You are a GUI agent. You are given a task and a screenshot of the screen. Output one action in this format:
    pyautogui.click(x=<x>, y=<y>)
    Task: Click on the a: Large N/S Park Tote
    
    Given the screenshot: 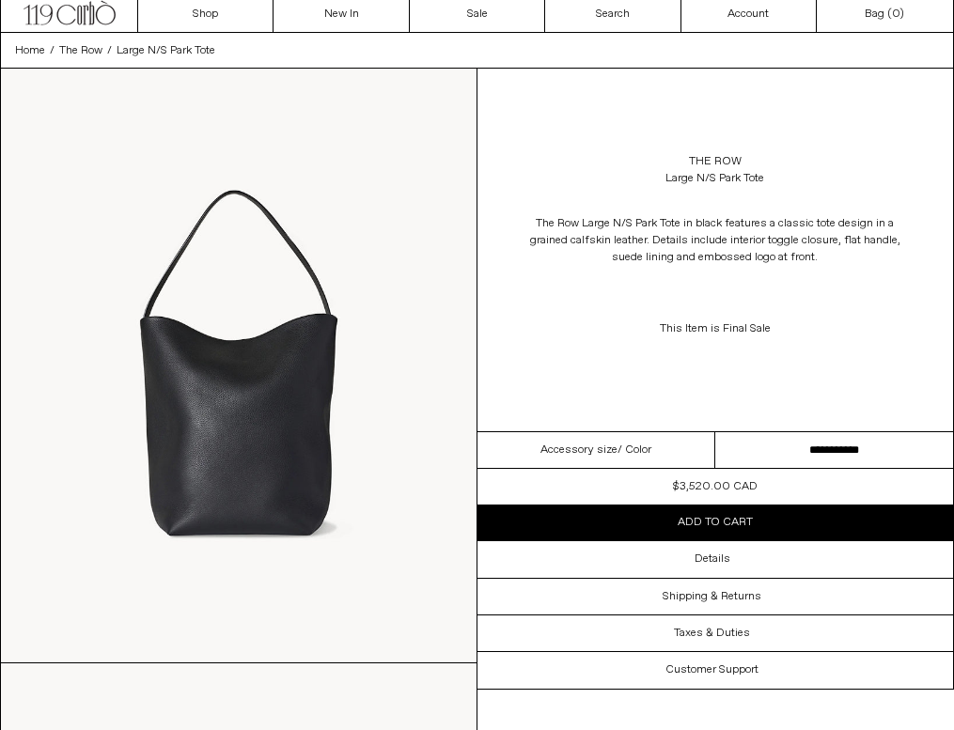 What is the action you would take?
    pyautogui.click(x=165, y=51)
    